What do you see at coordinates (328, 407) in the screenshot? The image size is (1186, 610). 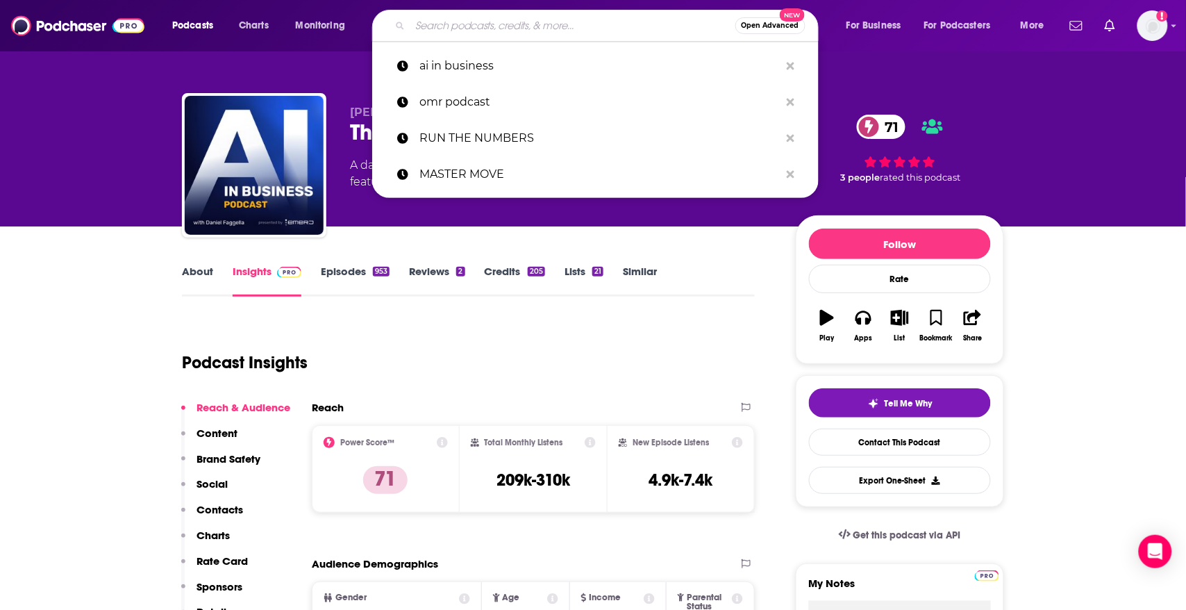 I see `h2: Reach` at bounding box center [328, 407].